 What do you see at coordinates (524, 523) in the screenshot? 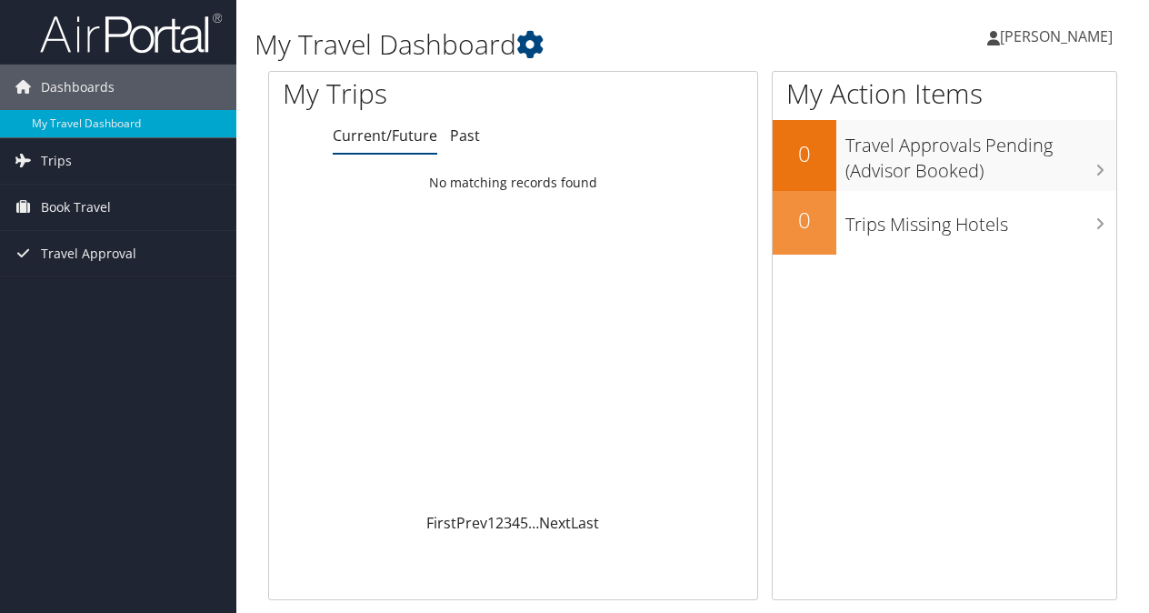
I see `a: 5` at bounding box center [524, 523].